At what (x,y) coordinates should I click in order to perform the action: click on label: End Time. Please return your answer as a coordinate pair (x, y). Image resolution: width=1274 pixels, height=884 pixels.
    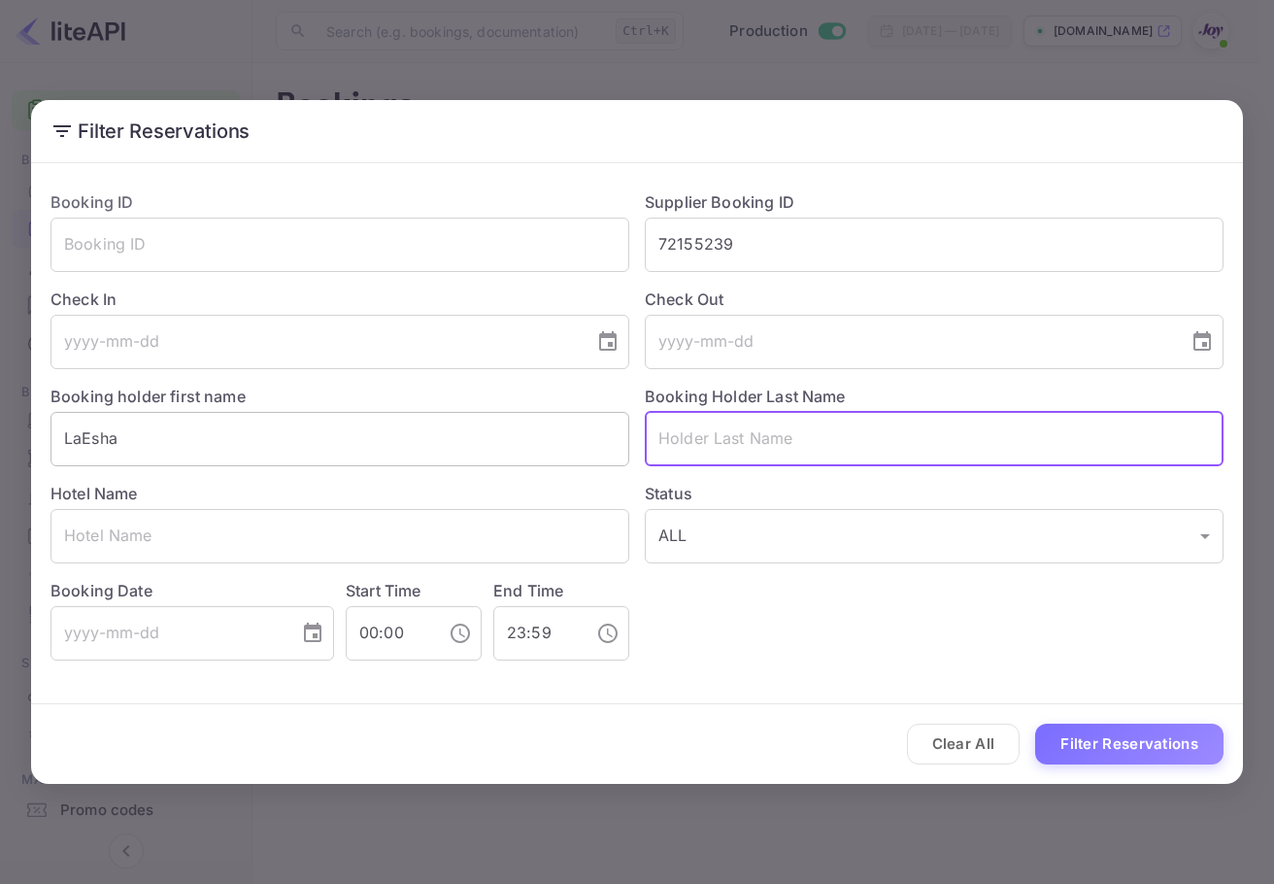
    Looking at the image, I should click on (528, 590).